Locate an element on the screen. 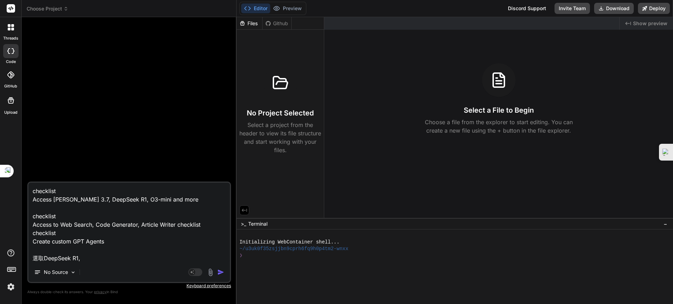  span: Show preview is located at coordinates (650, 23).